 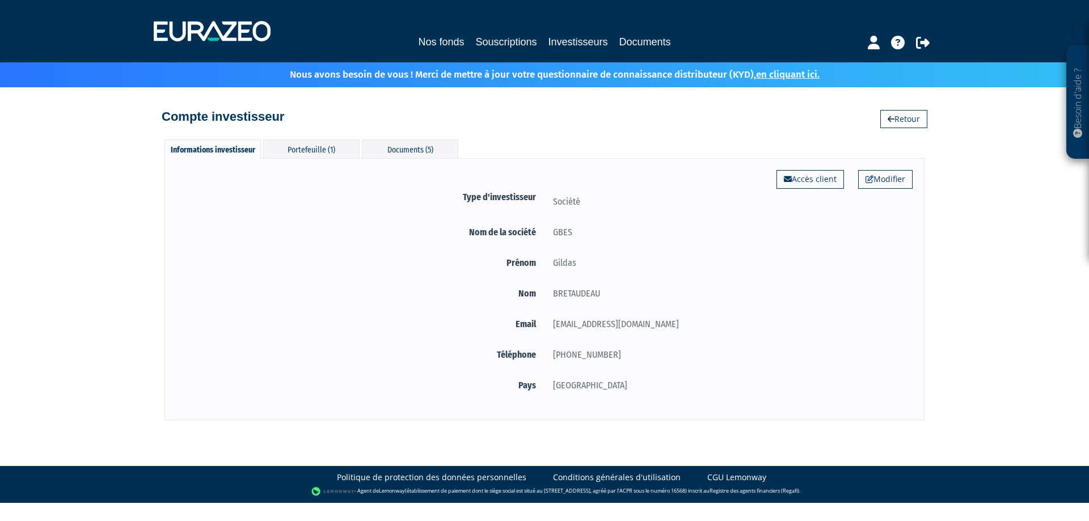 I want to click on div: Portefeuille (1), so click(x=311, y=149).